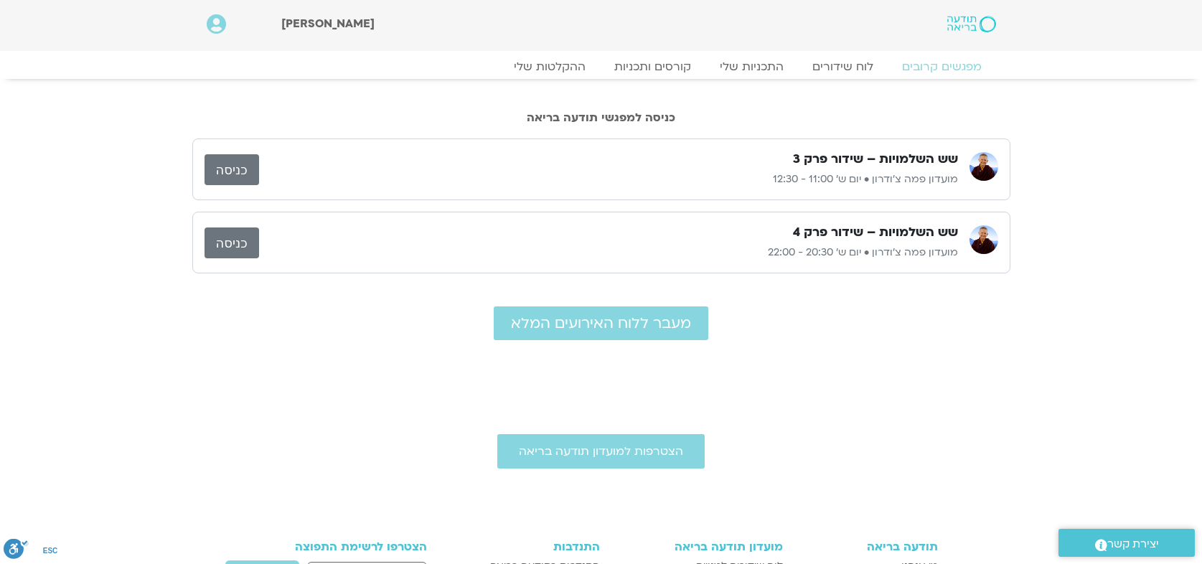 This screenshot has width=1202, height=564. I want to click on a: לוח שידורים, so click(843, 67).